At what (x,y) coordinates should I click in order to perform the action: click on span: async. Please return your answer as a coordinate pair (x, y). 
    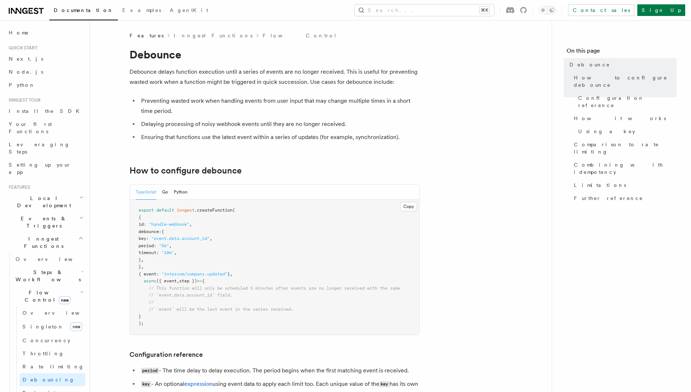
    Looking at the image, I should click on (150, 281).